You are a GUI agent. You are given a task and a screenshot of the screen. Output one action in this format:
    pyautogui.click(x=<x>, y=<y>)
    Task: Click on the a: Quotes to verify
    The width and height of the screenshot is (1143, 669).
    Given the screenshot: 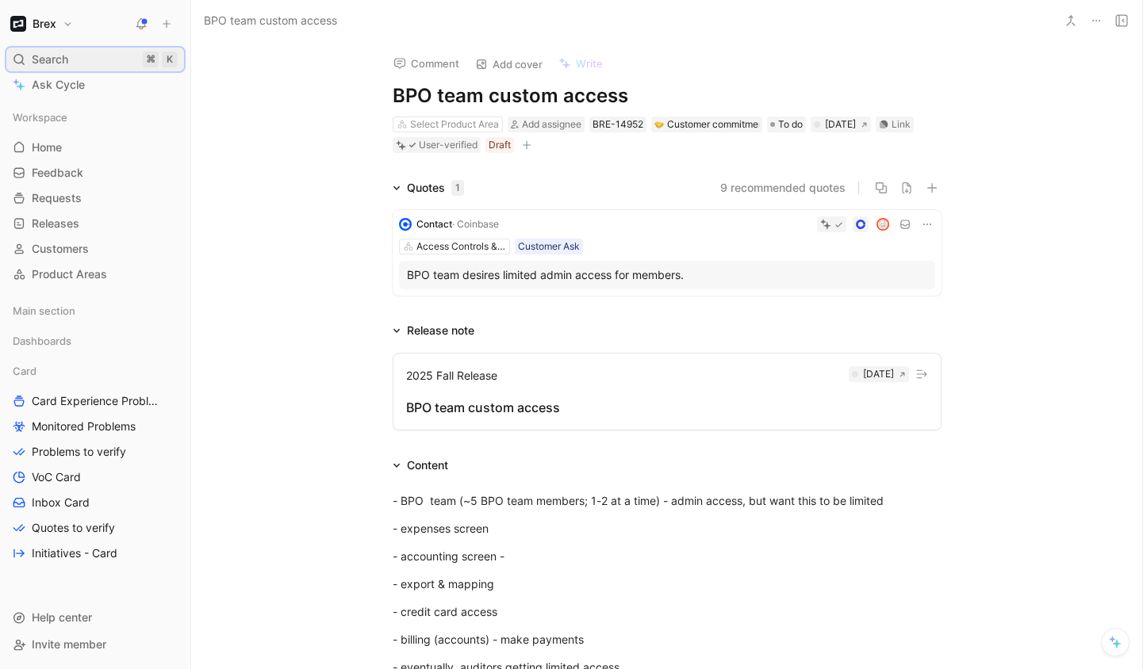 What is the action you would take?
    pyautogui.click(x=95, y=528)
    